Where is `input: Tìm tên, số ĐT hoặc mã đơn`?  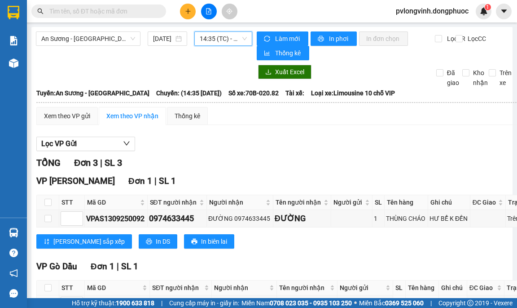
input: Tìm tên, số ĐT hoặc mã đơn is located at coordinates (102, 11).